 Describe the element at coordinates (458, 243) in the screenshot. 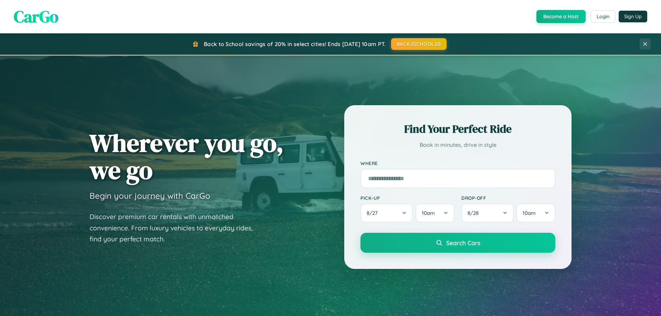

I see `button: Search Cars` at that location.